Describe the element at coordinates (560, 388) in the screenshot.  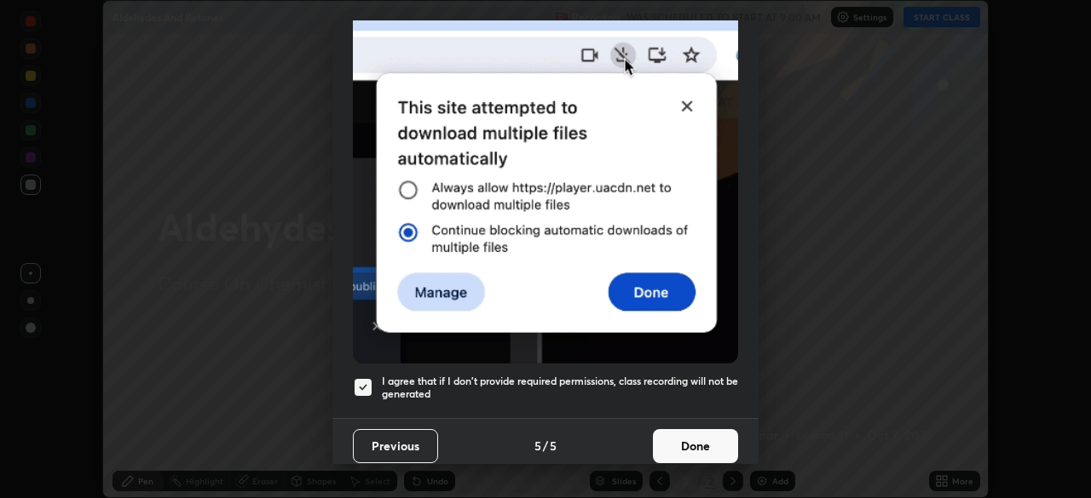
I see `h5: I agree that if I don't provide required permissions, class recording will not be generated` at that location.